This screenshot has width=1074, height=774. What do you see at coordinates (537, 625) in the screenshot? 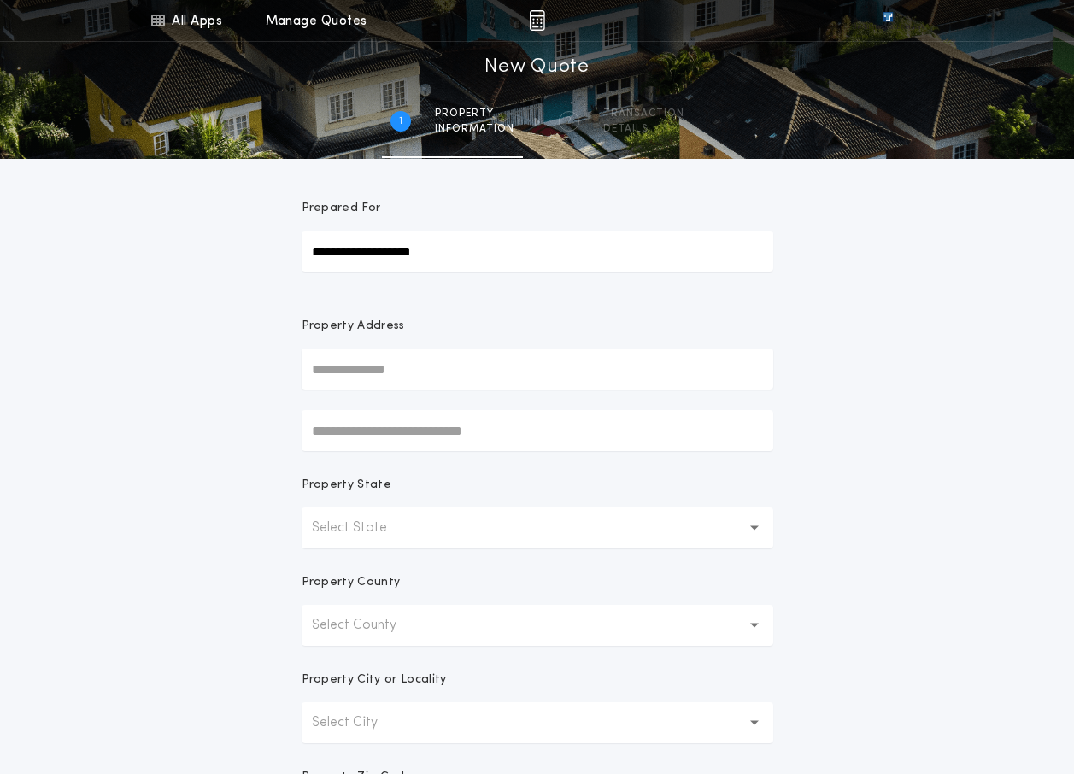
I see `button: Select County` at bounding box center [537, 625].